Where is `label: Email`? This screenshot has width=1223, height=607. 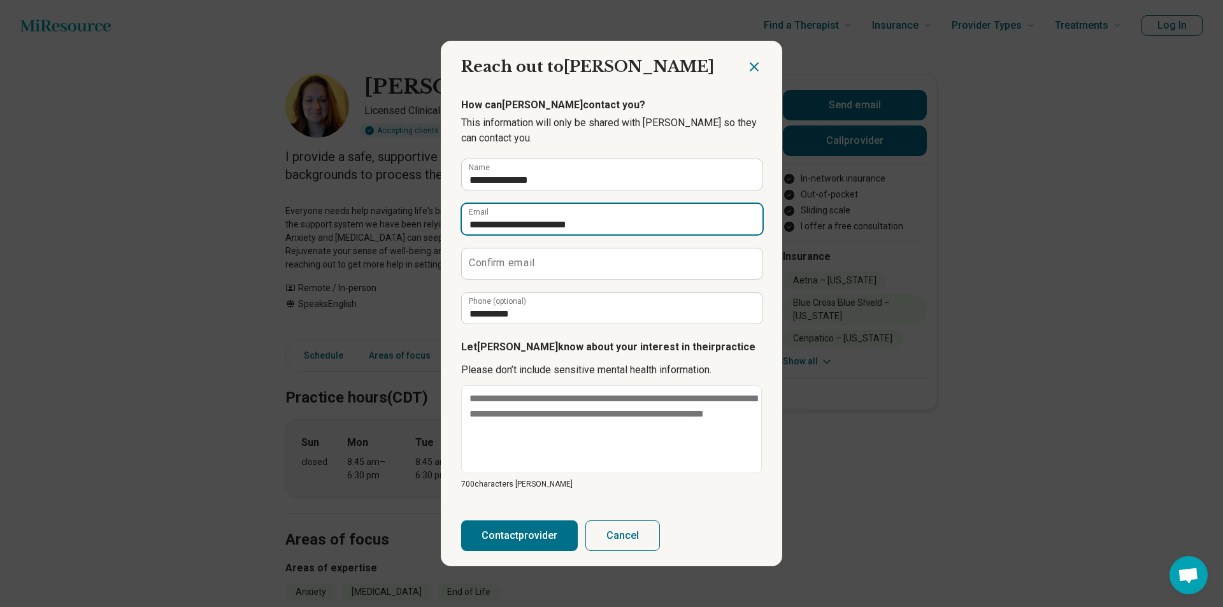 label: Email is located at coordinates (478, 212).